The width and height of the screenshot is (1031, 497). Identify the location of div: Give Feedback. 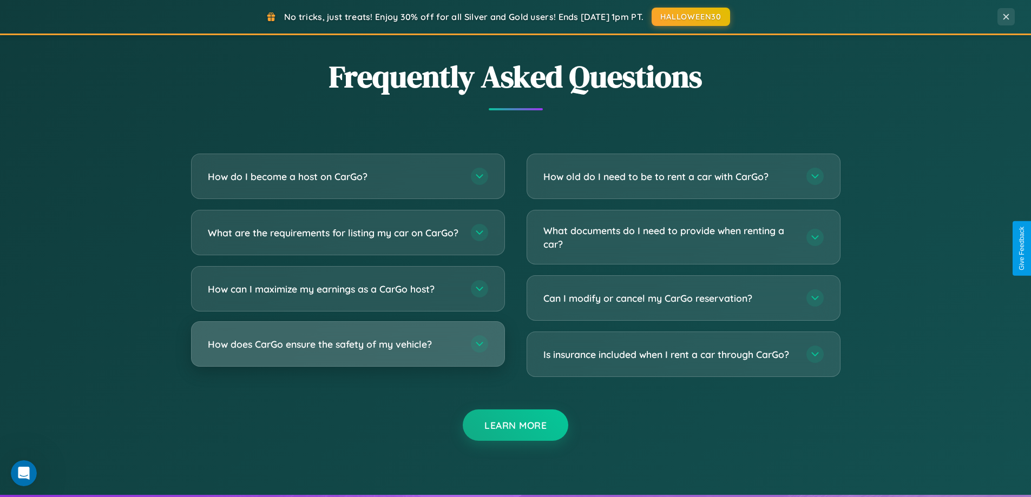
(1022, 248).